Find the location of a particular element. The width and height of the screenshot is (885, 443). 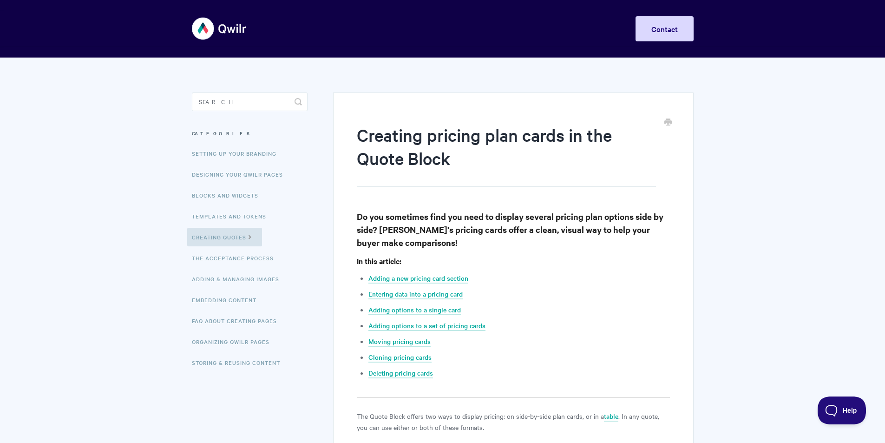

p: The Quote Block offers two ways to display pricing: on side-by-side plan cards, or in a . In any ... is located at coordinates (513, 422).